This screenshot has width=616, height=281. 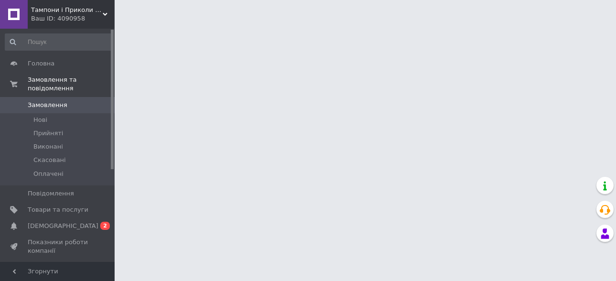 I want to click on span: 2, so click(x=105, y=225).